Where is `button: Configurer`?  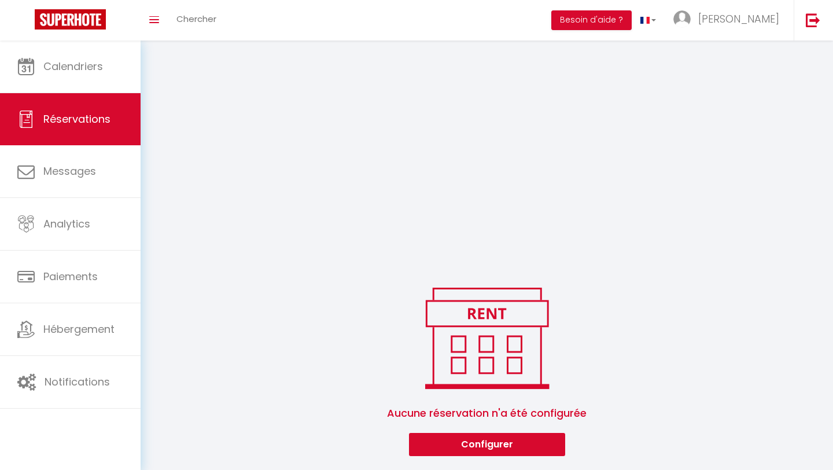
button: Configurer is located at coordinates (487, 444).